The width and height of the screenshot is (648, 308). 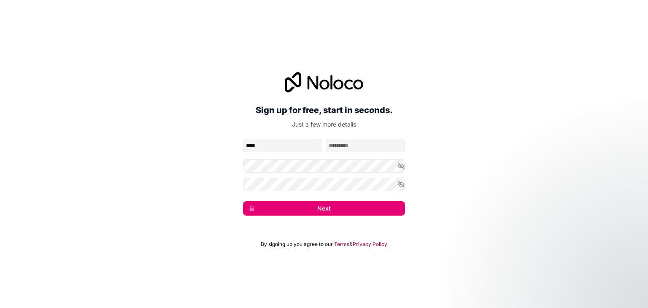 What do you see at coordinates (341, 244) in the screenshot?
I see `a: Terms` at bounding box center [341, 244].